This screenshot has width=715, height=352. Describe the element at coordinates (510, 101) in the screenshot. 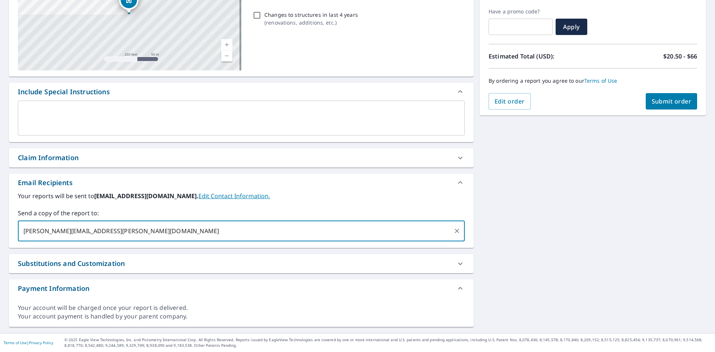

I see `span: Edit order` at that location.